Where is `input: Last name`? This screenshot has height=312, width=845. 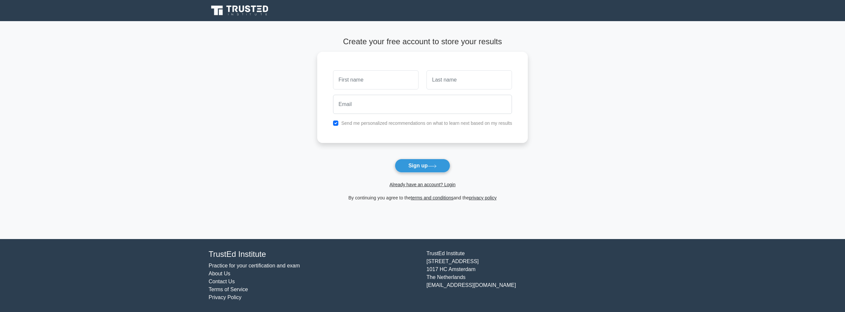
input: Last name is located at coordinates (469, 80).